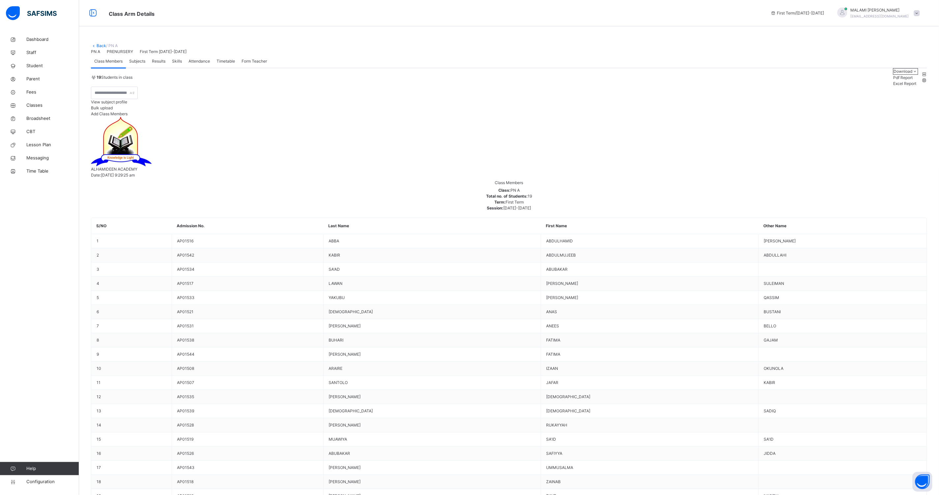  What do you see at coordinates (248, 312) in the screenshot?
I see `td: AP01521` at bounding box center [248, 312].